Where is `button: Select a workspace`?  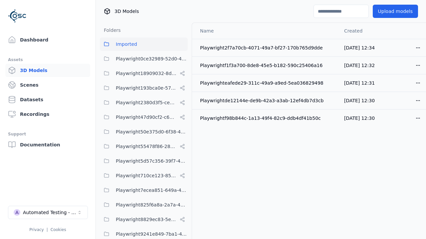
button: Select a workspace is located at coordinates (48, 213).